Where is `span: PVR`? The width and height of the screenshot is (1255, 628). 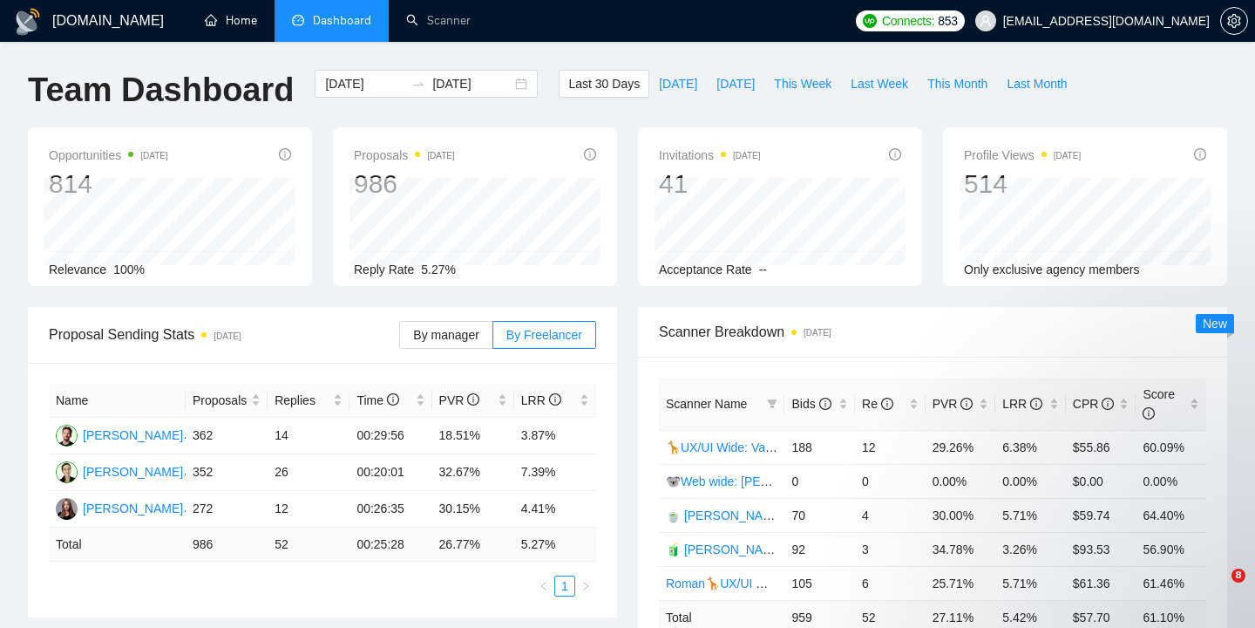 span: PVR is located at coordinates (953, 404).